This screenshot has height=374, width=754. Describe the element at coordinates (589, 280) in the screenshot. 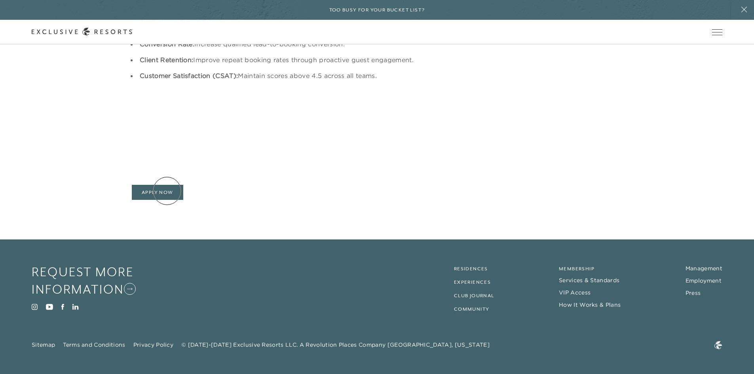

I see `a: Services & Standards` at that location.